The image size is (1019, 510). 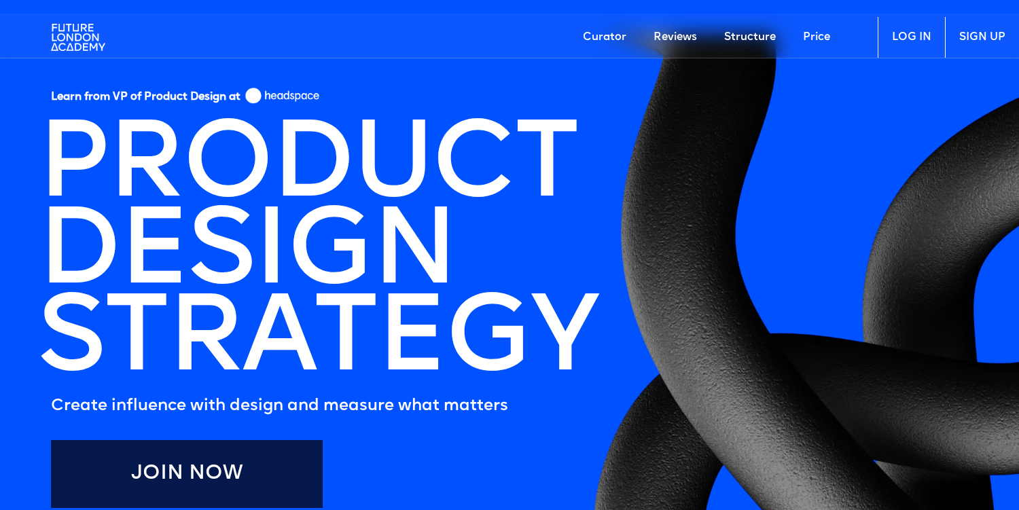 I want to click on a: LOG IN, so click(x=911, y=37).